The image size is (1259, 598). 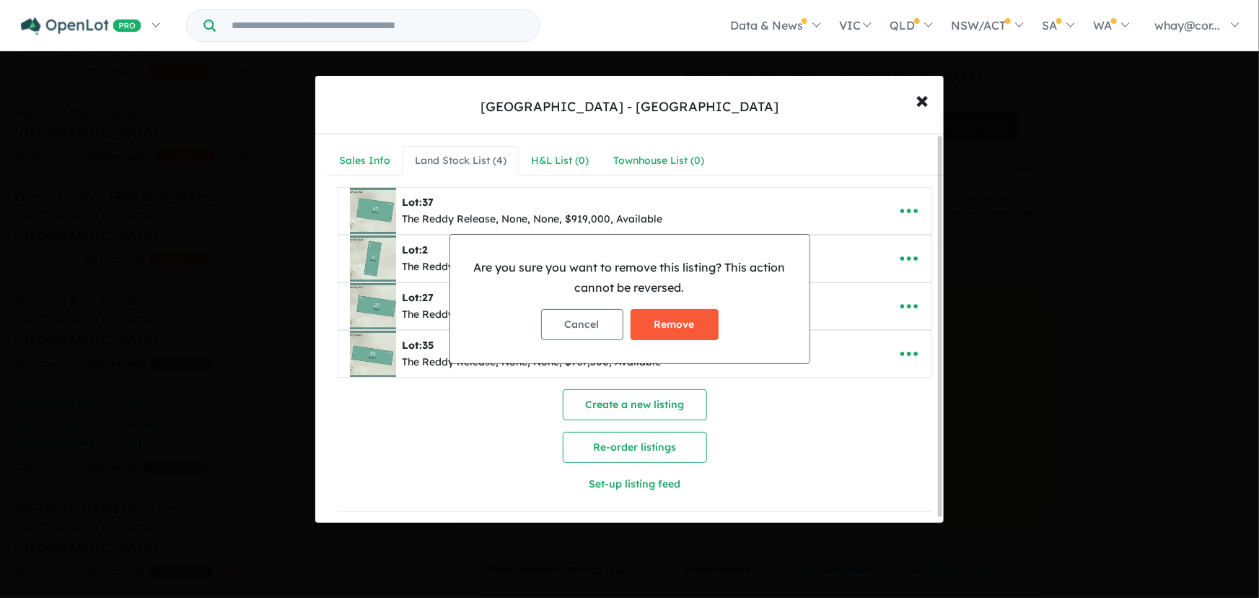 What do you see at coordinates (630, 277) in the screenshot?
I see `p: Are you sure you want to remove this listing? This action cannot be reversed.` at bounding box center [630, 277].